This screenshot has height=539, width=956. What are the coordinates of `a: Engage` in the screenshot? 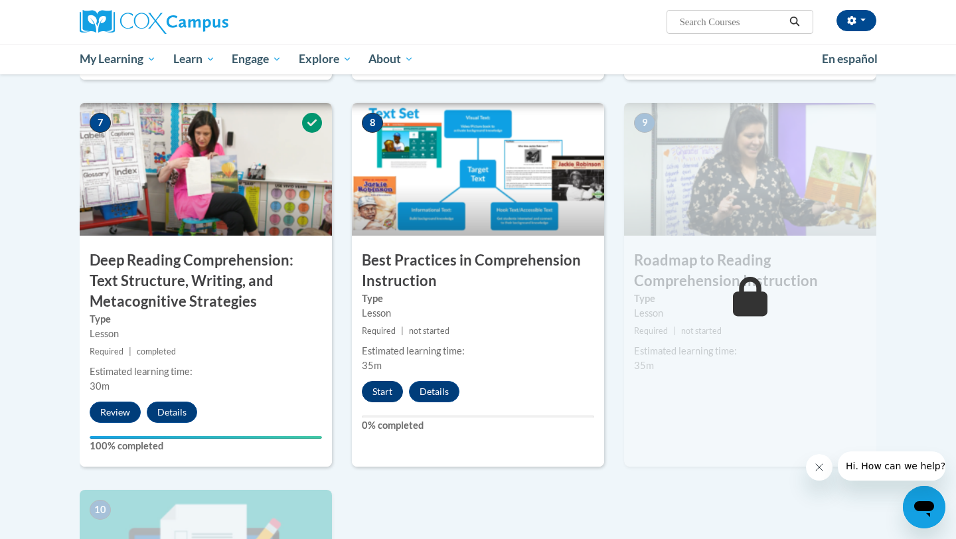 It's located at (256, 59).